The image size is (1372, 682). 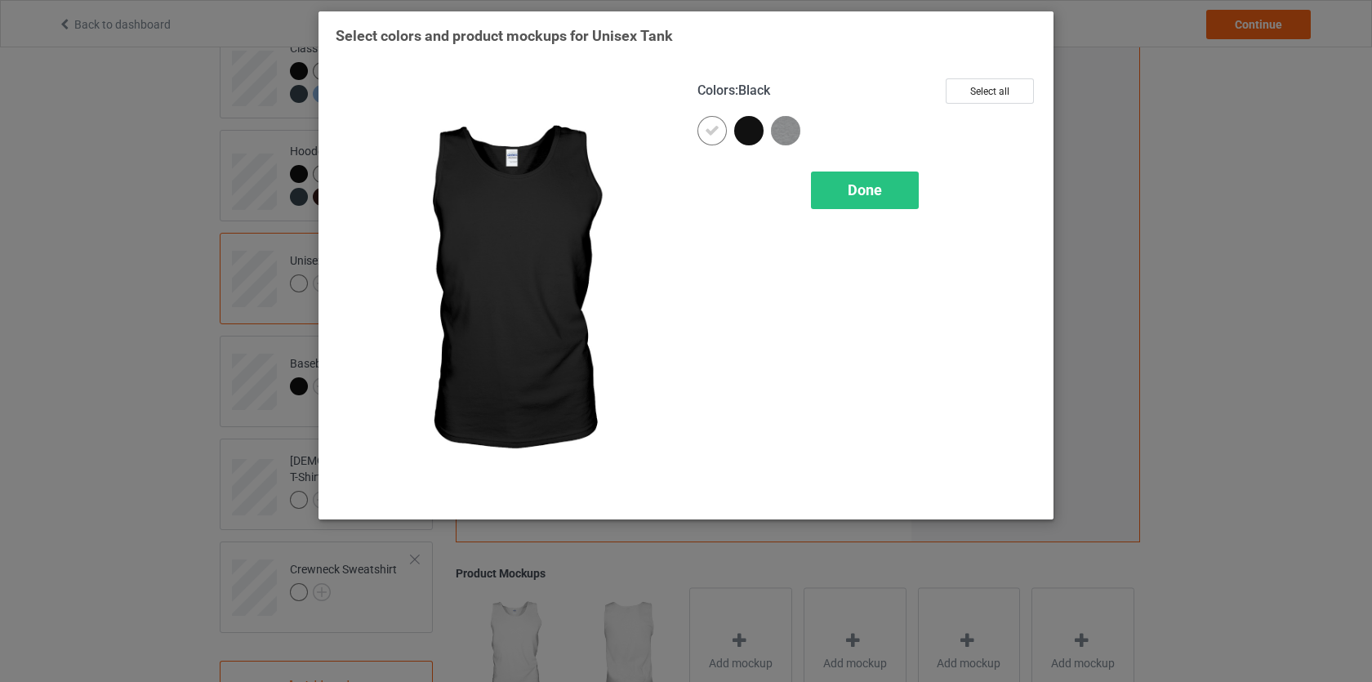 What do you see at coordinates (716, 90) in the screenshot?
I see `span: Colors` at bounding box center [716, 90].